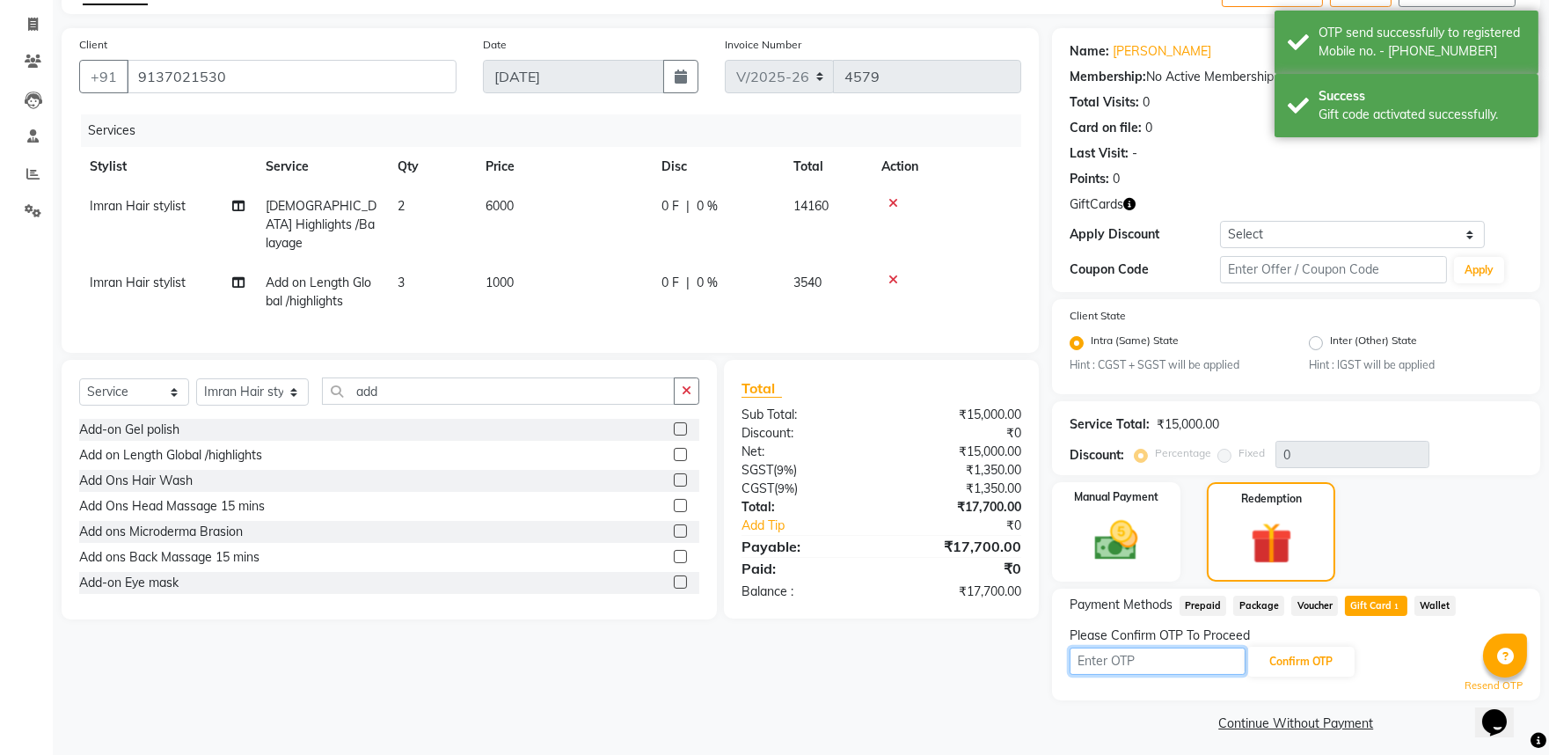 This screenshot has height=755, width=1549. What do you see at coordinates (104, 77) in the screenshot?
I see `button: +91` at bounding box center [104, 77].